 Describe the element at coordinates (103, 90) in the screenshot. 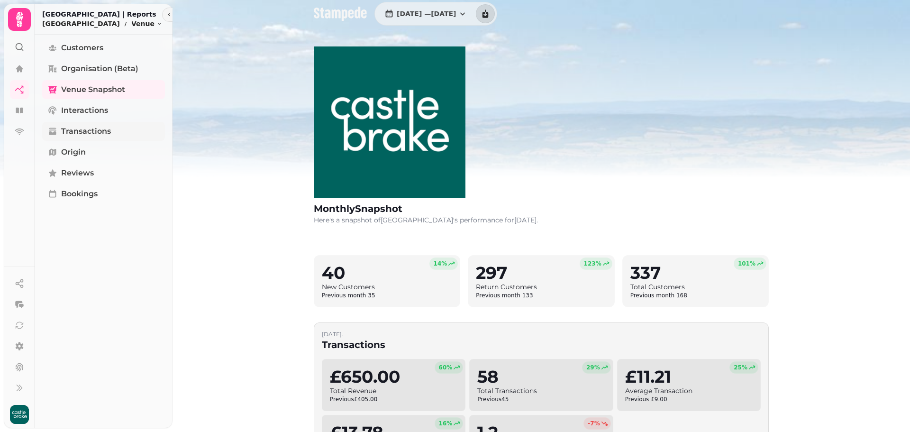

I see `a: Venue Snapshot` at that location.